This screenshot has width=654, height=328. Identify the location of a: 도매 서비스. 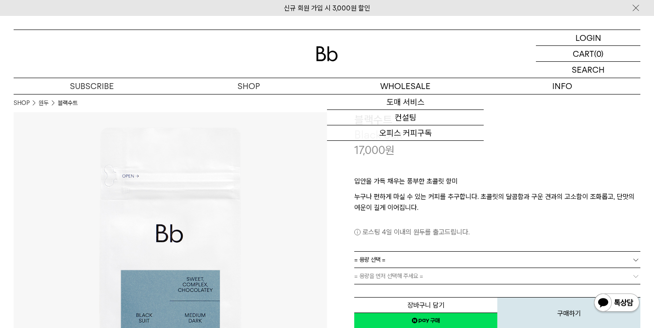
(405, 102).